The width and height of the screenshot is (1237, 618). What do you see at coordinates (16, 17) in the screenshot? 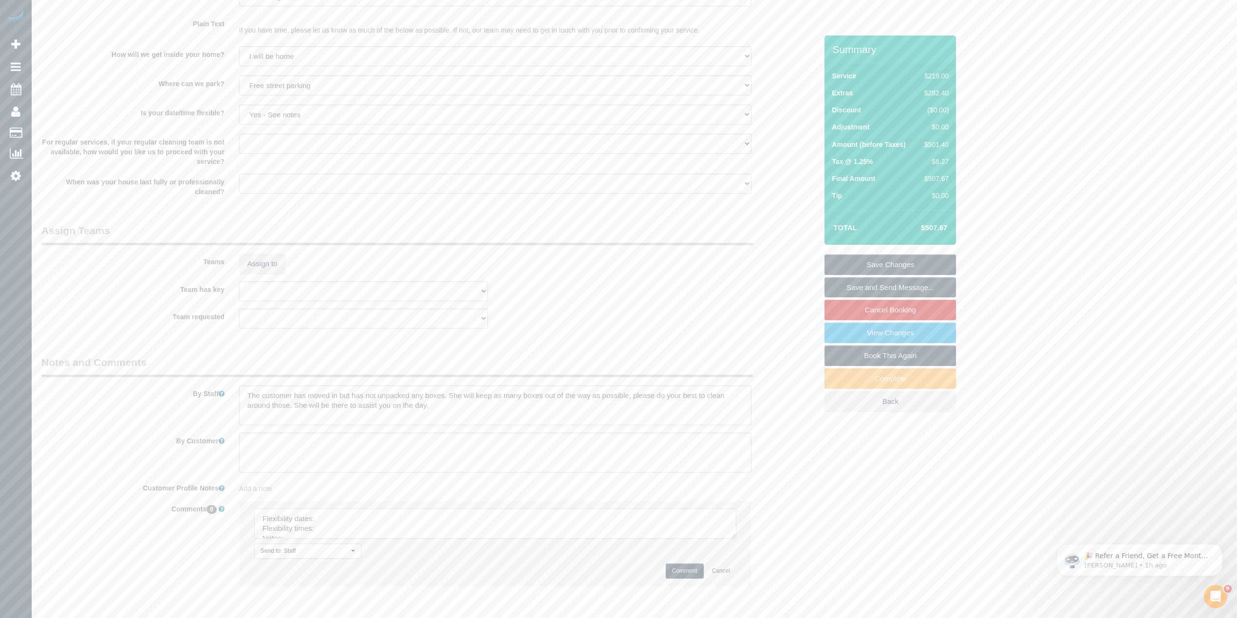
I see `a: Automaid Logo` at bounding box center [16, 17].